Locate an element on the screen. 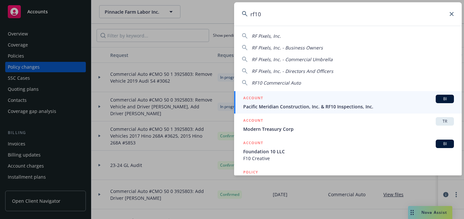 The image size is (464, 219). span: RF Pixels, Inc. - Business Owners is located at coordinates (287, 48).